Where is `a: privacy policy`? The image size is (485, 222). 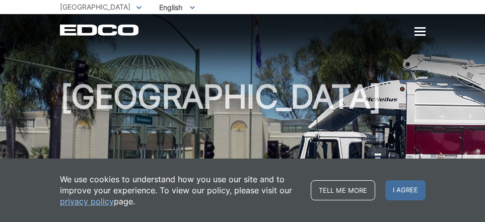
a: privacy policy is located at coordinates (87, 201).